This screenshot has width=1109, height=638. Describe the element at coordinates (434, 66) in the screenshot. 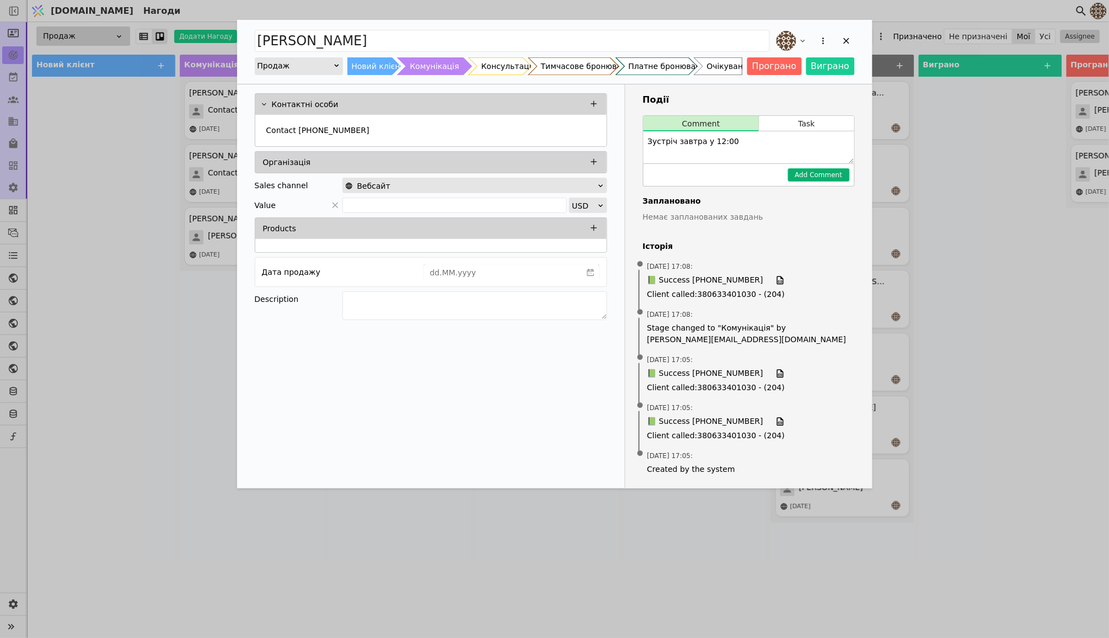

I see `div: Комунікація` at that location.